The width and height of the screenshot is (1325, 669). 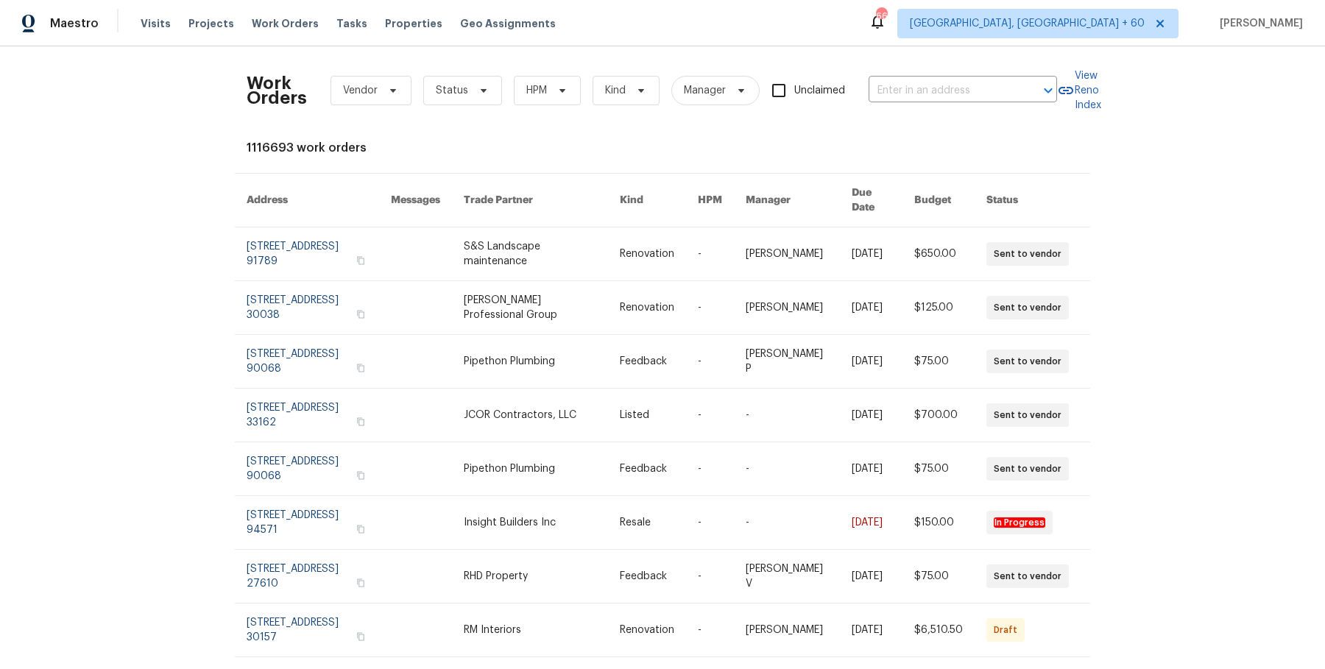 What do you see at coordinates (647, 200) in the screenshot?
I see `th: Kind` at bounding box center [647, 200].